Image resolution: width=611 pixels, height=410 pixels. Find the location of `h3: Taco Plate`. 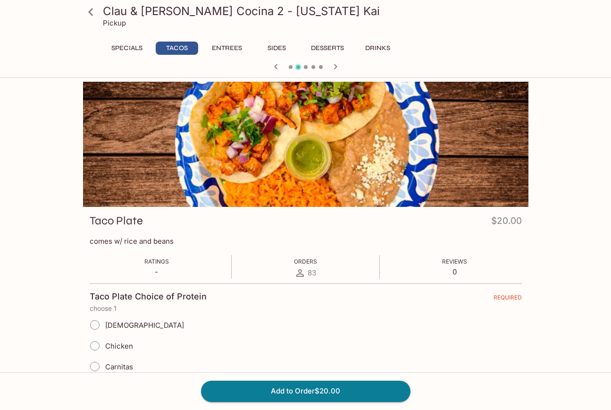

h3: Taco Plate is located at coordinates (116, 220).